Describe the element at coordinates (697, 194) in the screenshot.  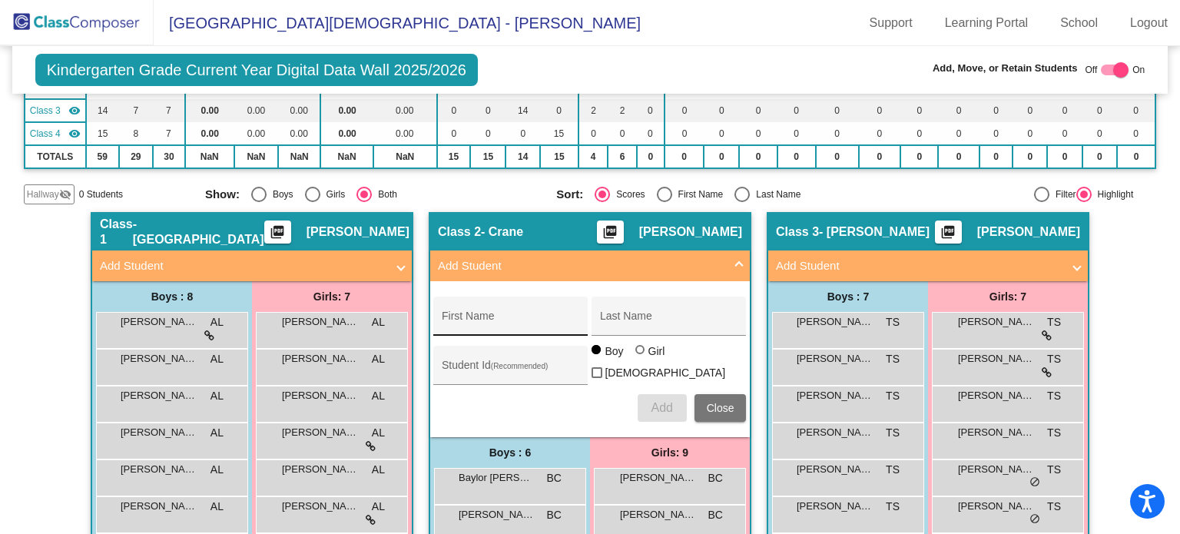
I see `div: First Name` at that location.